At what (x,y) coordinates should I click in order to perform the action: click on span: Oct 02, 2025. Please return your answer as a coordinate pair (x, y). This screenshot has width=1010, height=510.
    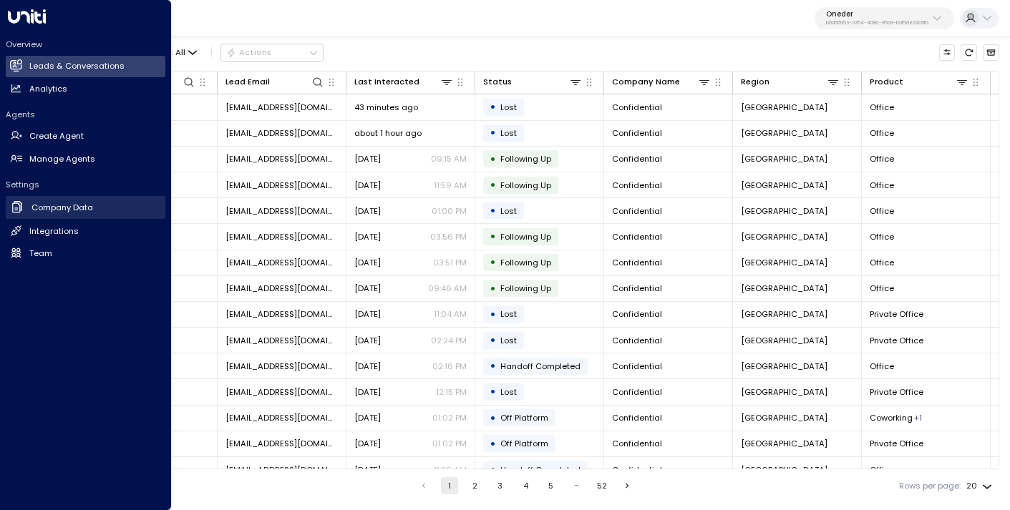
    Looking at the image, I should click on (367, 211).